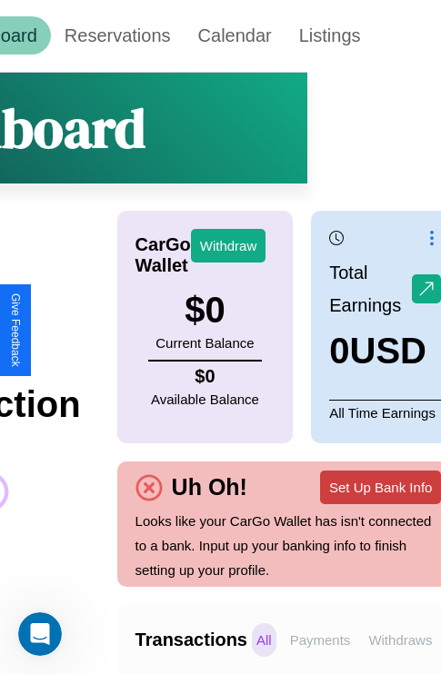  What do you see at coordinates (228, 245) in the screenshot?
I see `button: Withdraw` at bounding box center [228, 245].